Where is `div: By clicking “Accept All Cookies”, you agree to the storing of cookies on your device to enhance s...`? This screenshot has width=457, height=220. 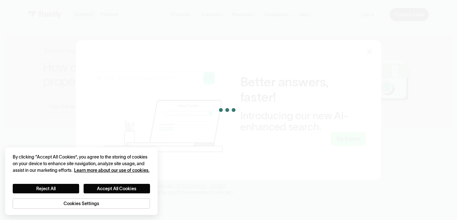
div: By clicking “Accept All Cookies”, you agree to the storing of cookies on your device to enhance s... is located at coordinates (81, 164).